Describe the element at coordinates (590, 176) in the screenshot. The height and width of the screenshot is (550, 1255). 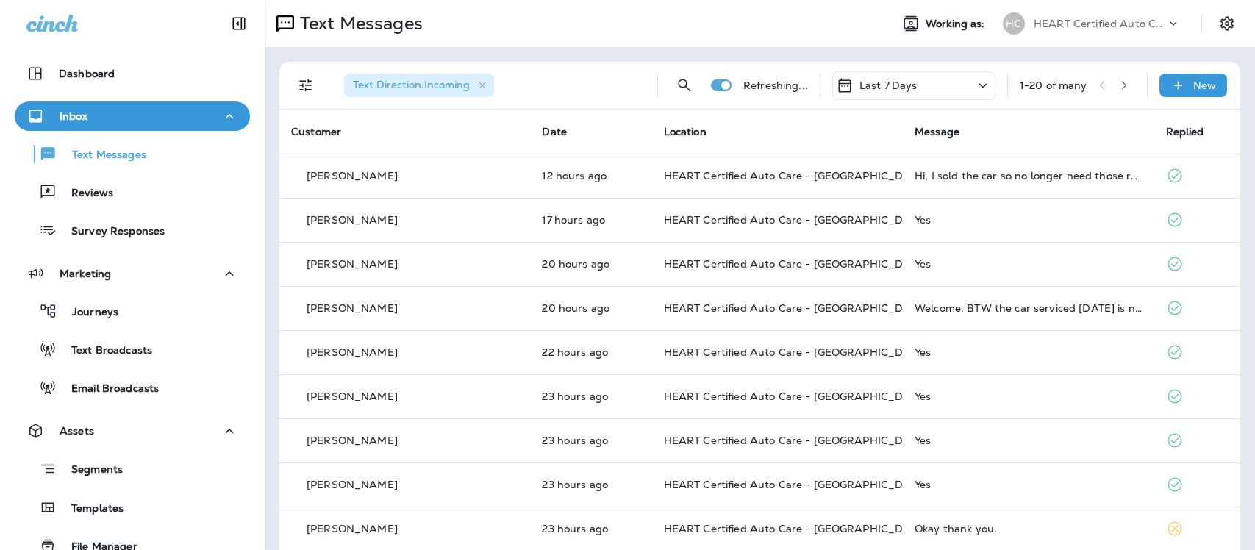
I see `p: Aug 13, 2025 09:35 PM` at that location.